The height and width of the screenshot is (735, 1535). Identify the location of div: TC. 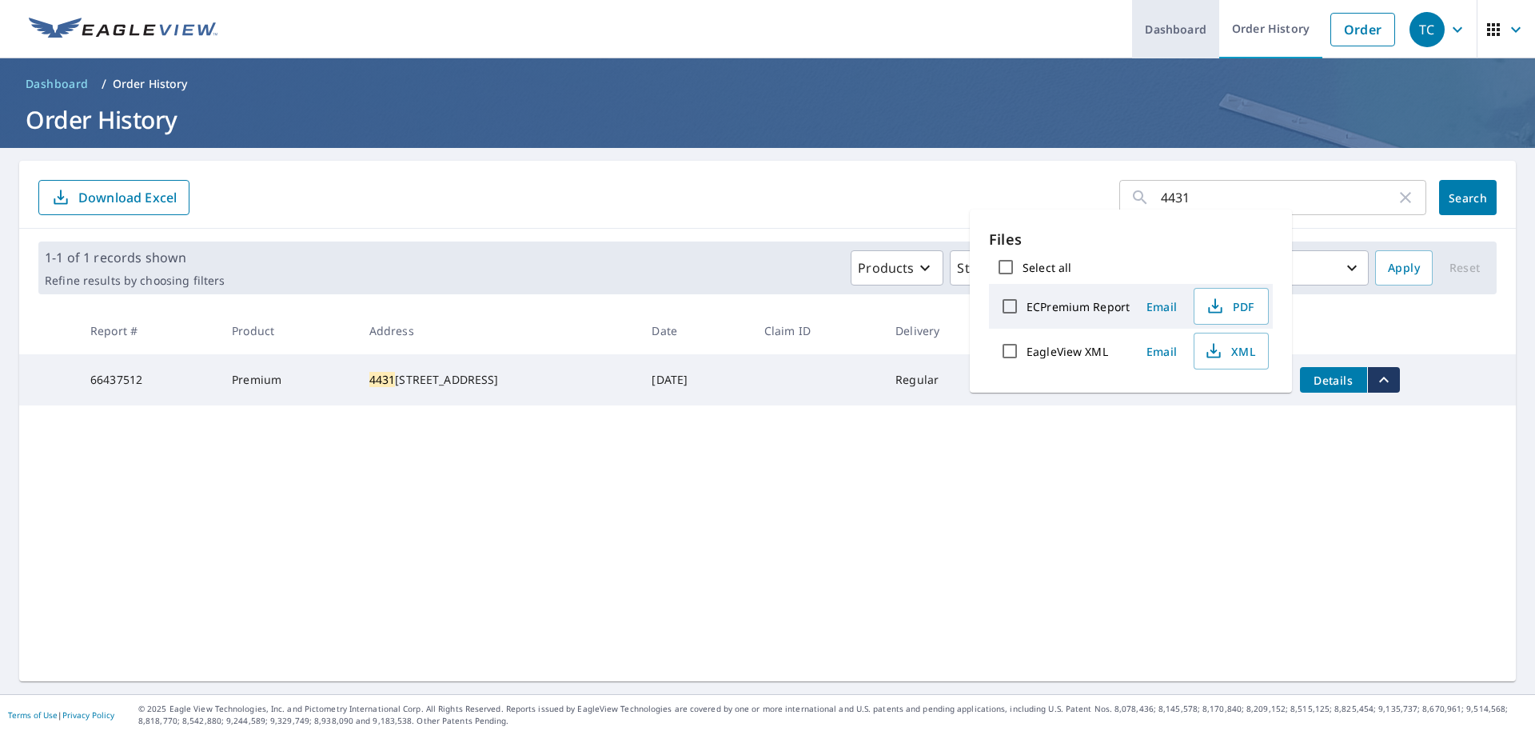
(1427, 30).